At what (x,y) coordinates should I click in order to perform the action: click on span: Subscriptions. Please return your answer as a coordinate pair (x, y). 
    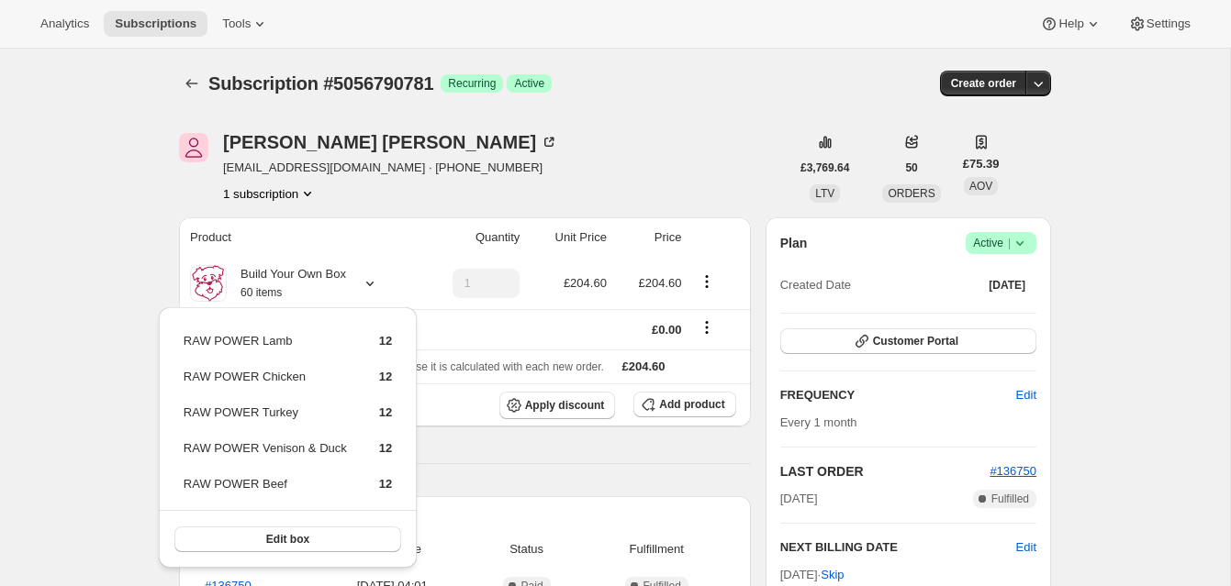
    Looking at the image, I should click on (155, 24).